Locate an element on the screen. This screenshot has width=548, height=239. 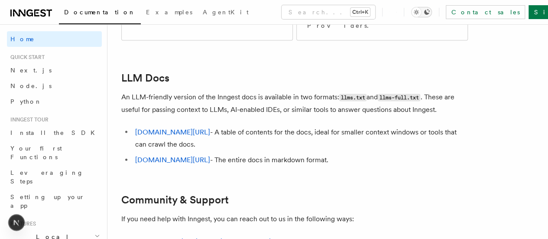
span: Quick start is located at coordinates (26, 57).